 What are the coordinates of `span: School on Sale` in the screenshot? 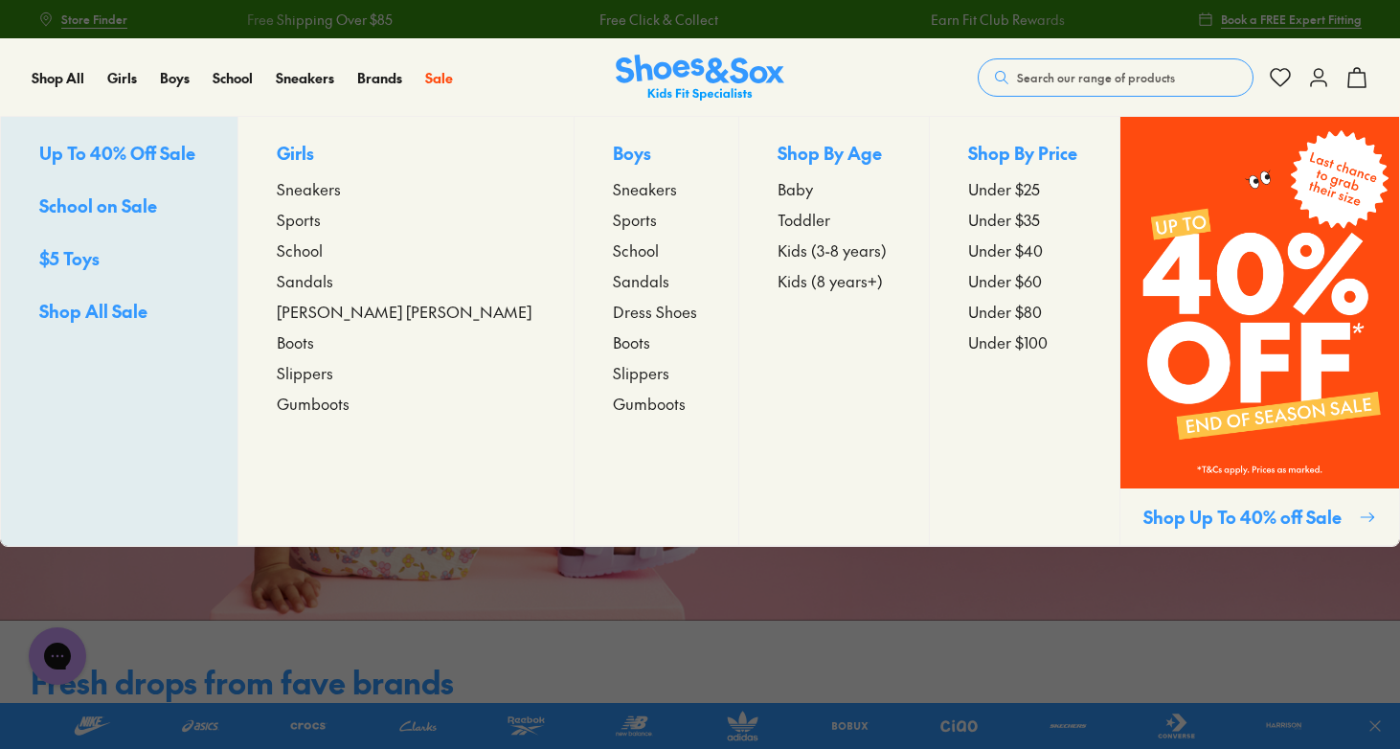 It's located at (98, 205).